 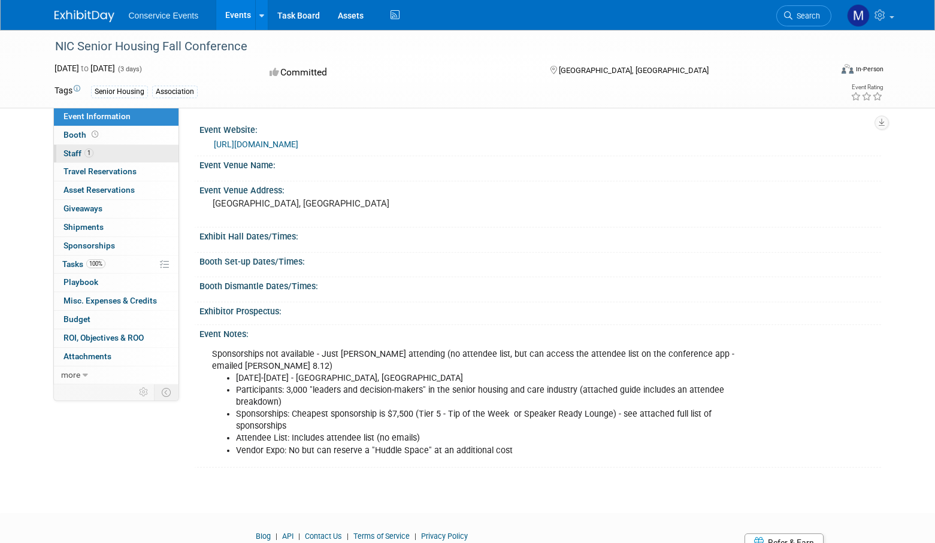 What do you see at coordinates (116, 301) in the screenshot?
I see `a: Misc. Expenses & Credits` at bounding box center [116, 301].